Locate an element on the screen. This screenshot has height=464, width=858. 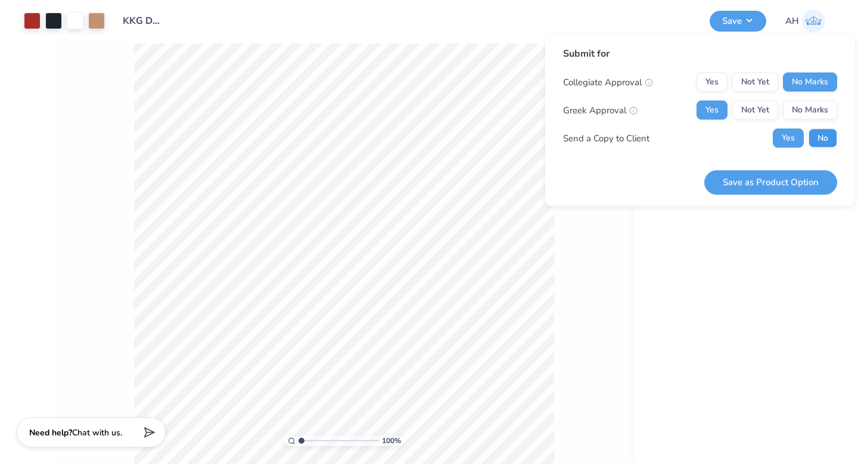
input: Untitled Design is located at coordinates (143, 21).